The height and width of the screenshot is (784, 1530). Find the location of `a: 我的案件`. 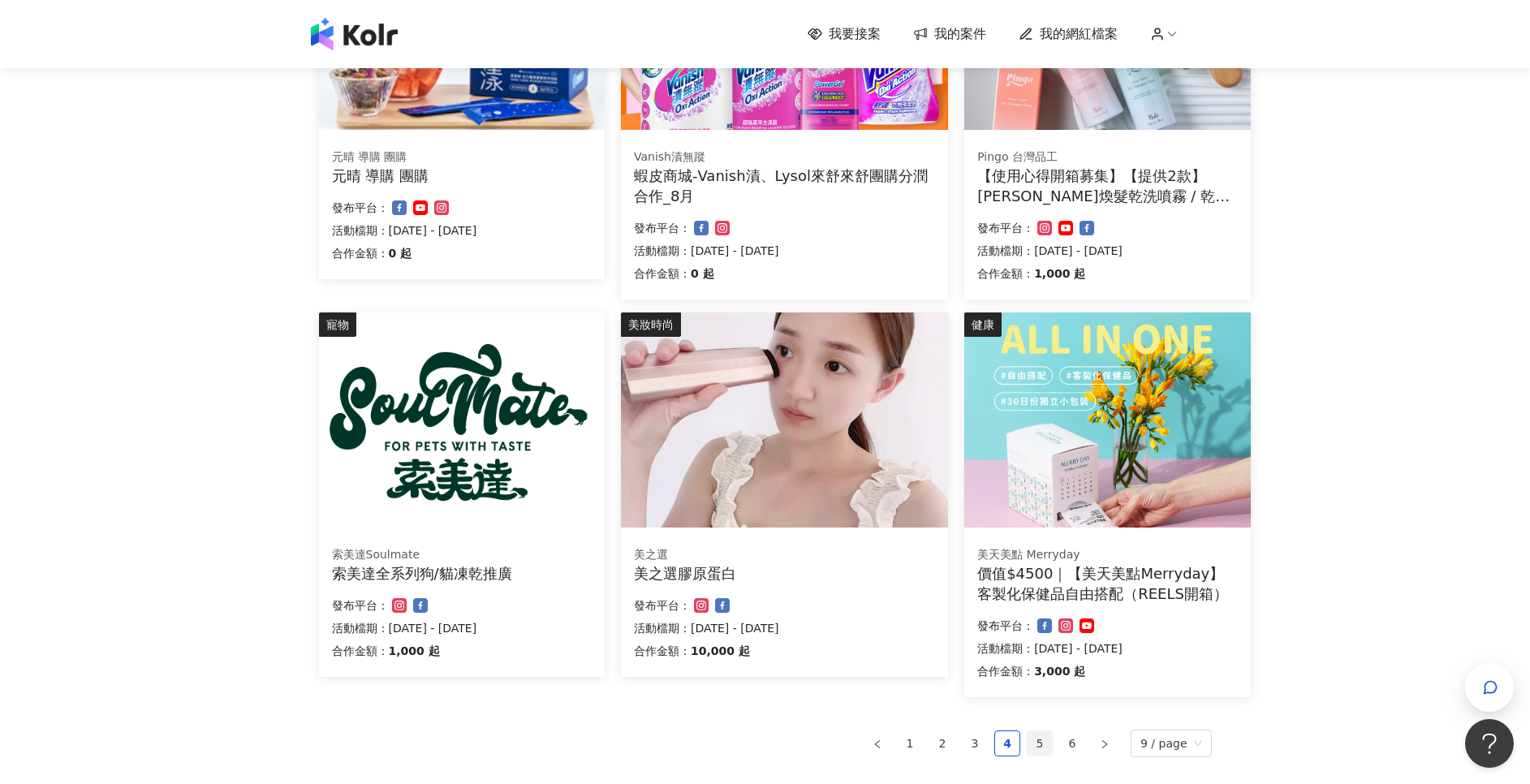

a: 我的案件 is located at coordinates (950, 35).